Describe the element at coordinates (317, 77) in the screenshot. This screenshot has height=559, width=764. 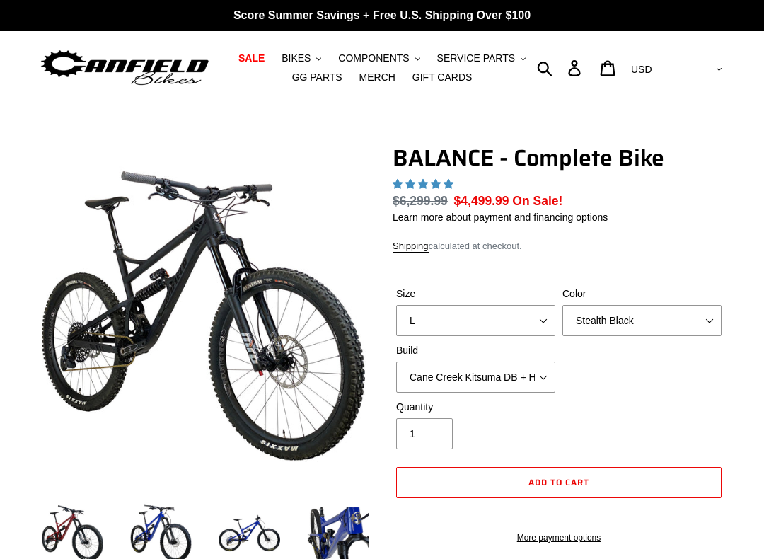
I see `span: GG PARTS` at that location.